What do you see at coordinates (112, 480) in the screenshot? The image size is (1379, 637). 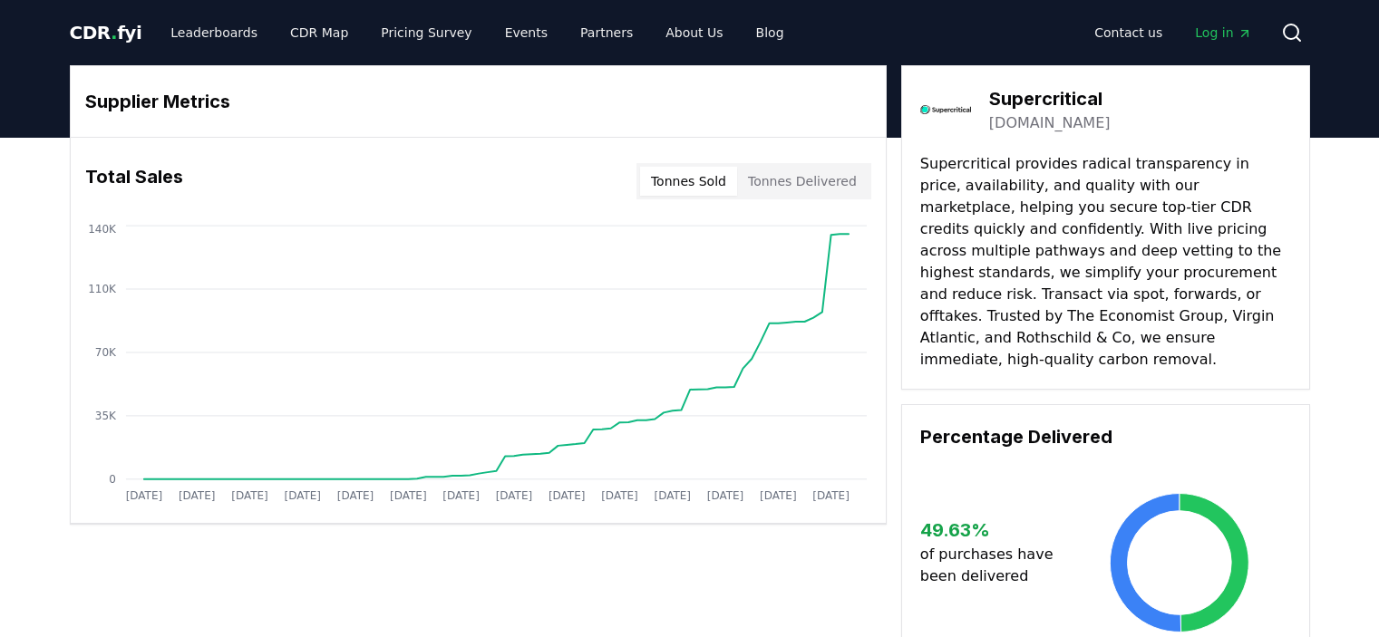 I see `tspan: 0` at bounding box center [112, 480].